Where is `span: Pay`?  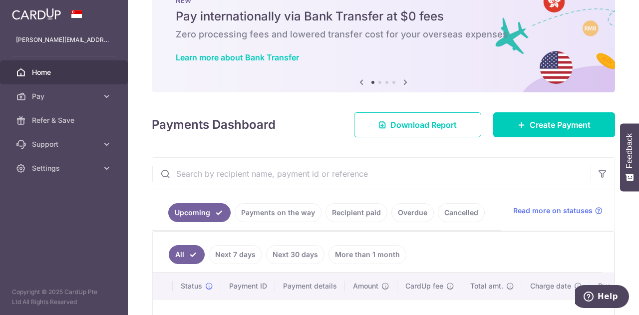
span: Pay is located at coordinates (65, 96).